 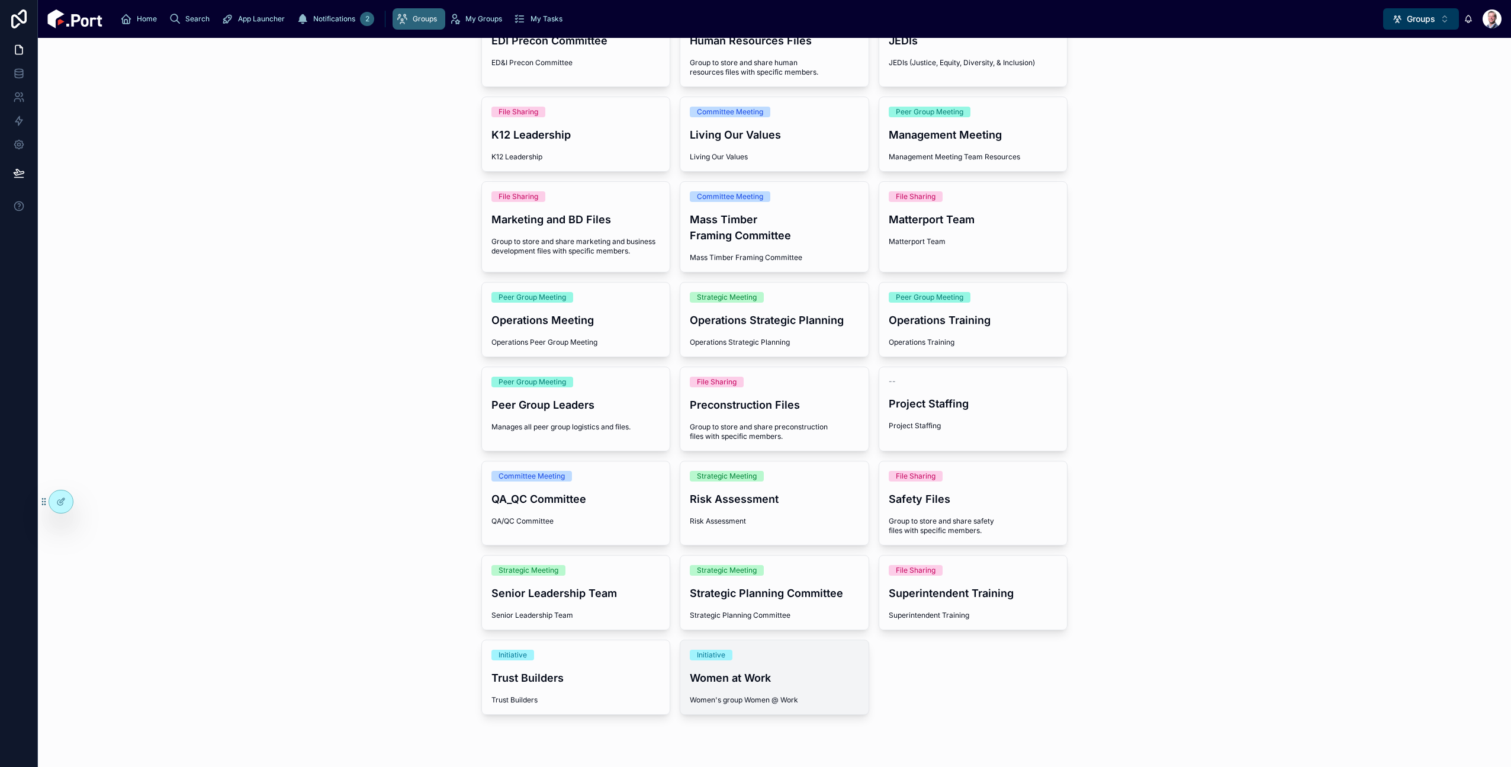 What do you see at coordinates (576, 409) in the screenshot?
I see `a: Peer Group MeetingPeer Group LeadersManages all peer group logistics and files.` at bounding box center [576, 409].